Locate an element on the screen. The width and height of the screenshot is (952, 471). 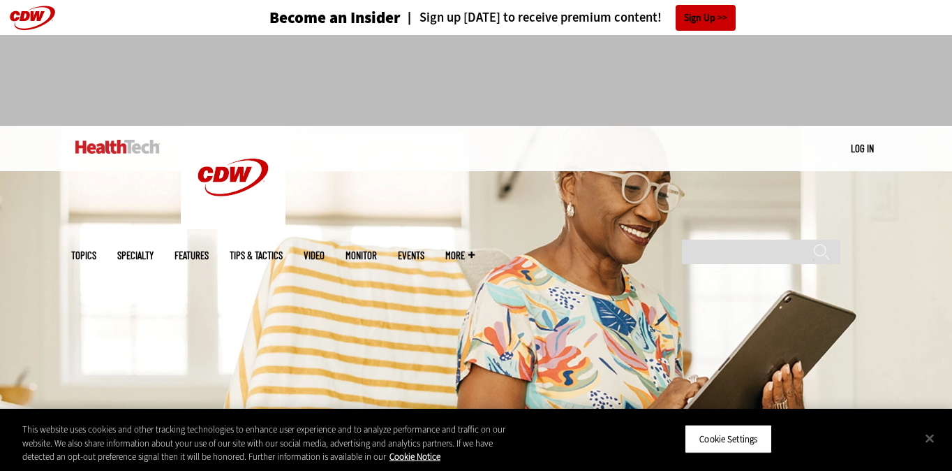
button: Close is located at coordinates (930, 438).